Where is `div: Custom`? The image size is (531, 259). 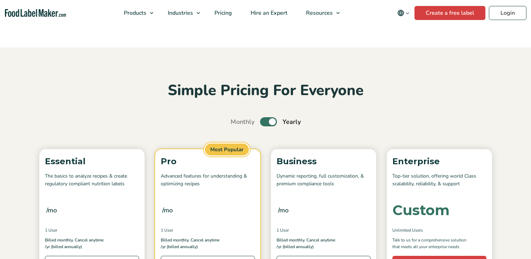 div: Custom is located at coordinates (421, 210).